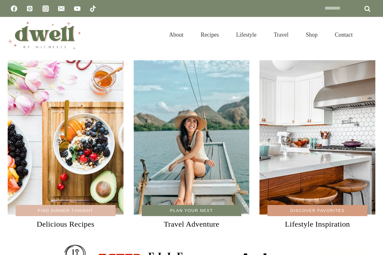 This screenshot has height=255, width=383. I want to click on a: Lifestyle, so click(246, 35).